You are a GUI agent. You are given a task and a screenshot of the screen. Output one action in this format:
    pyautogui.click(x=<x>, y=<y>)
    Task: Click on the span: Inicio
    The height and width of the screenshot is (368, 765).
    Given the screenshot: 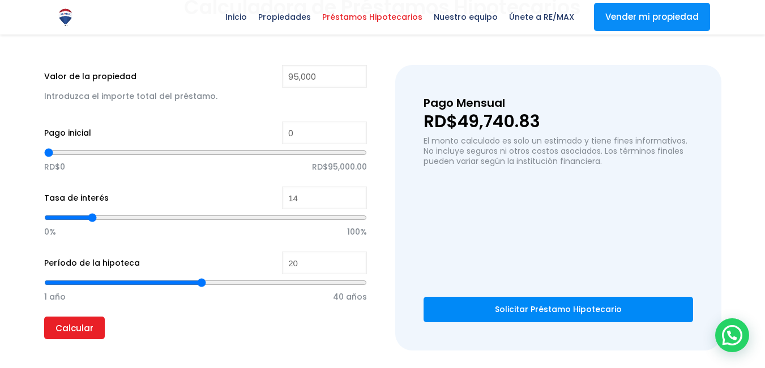 What is the action you would take?
    pyautogui.click(x=236, y=17)
    